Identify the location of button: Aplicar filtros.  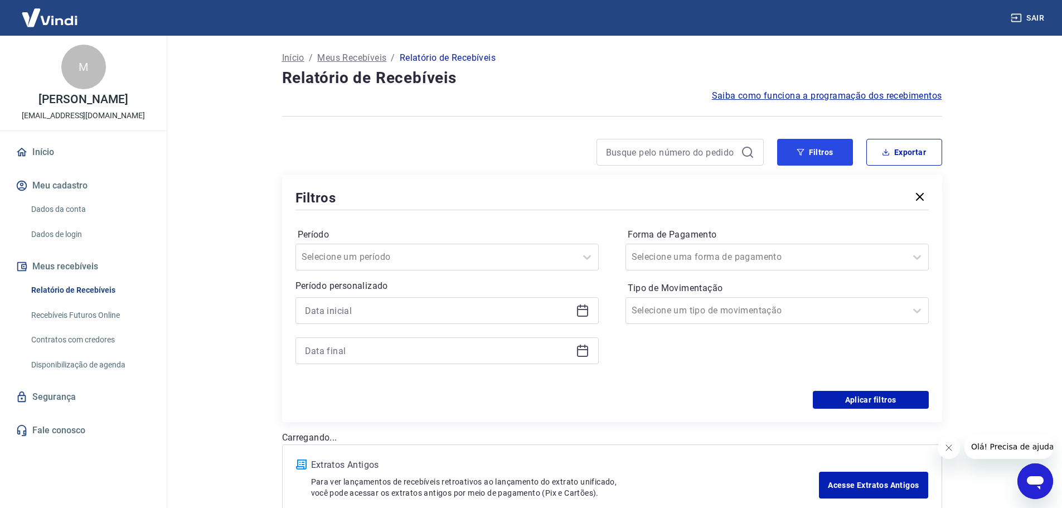
(871, 400).